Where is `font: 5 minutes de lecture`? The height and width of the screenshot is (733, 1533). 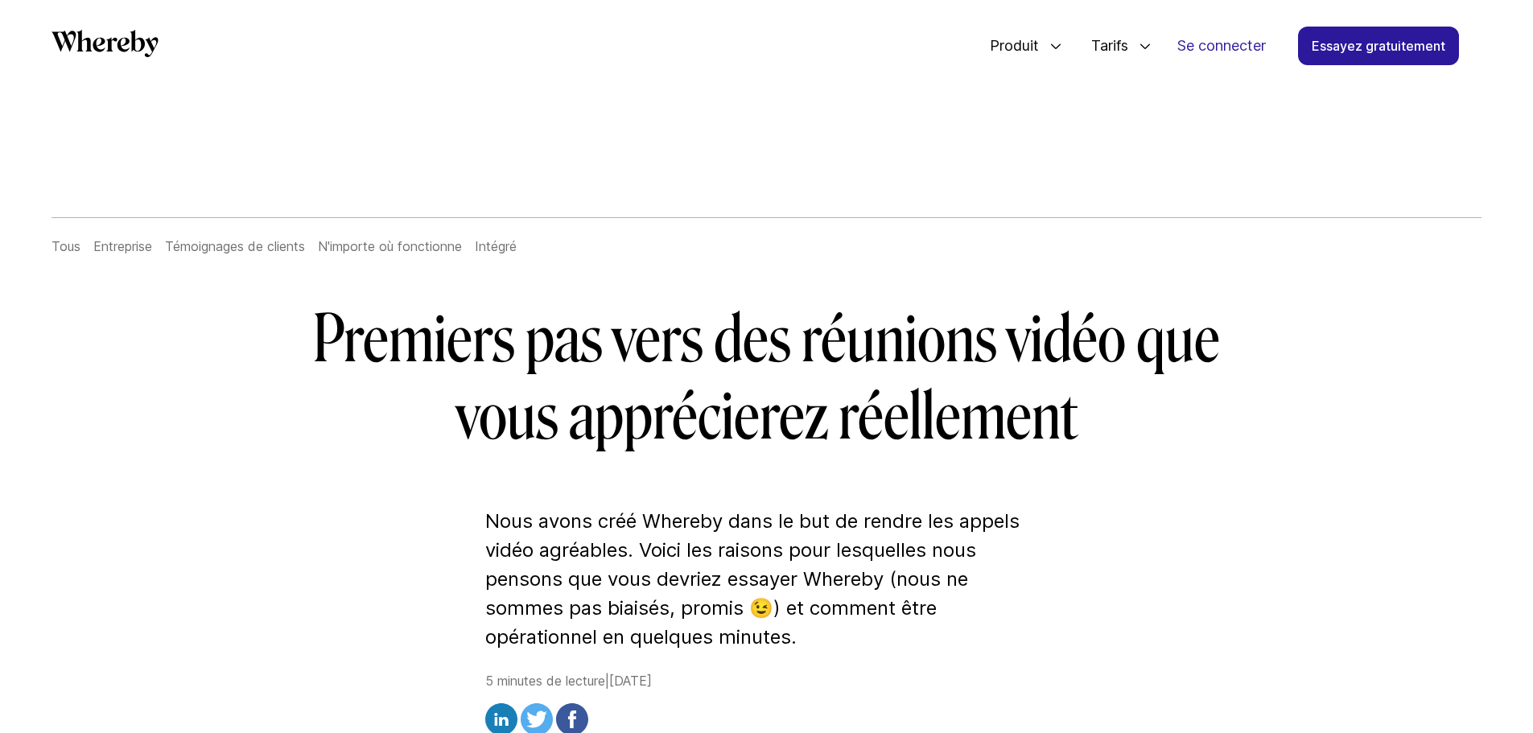 font: 5 minutes de lecture is located at coordinates (545, 681).